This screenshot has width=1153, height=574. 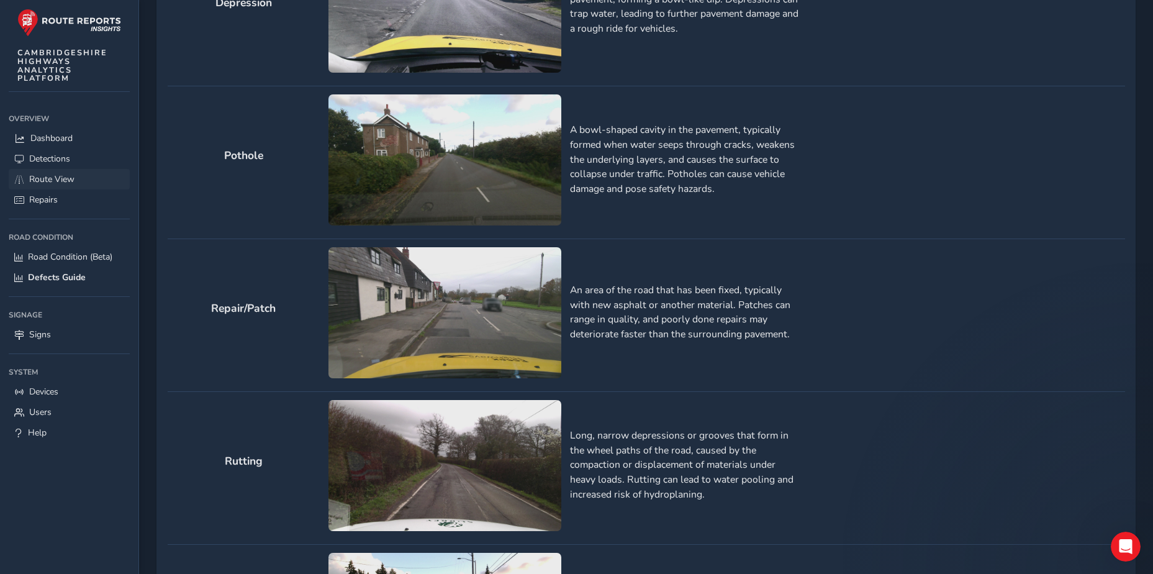 I want to click on img: rr logo, so click(x=69, y=22).